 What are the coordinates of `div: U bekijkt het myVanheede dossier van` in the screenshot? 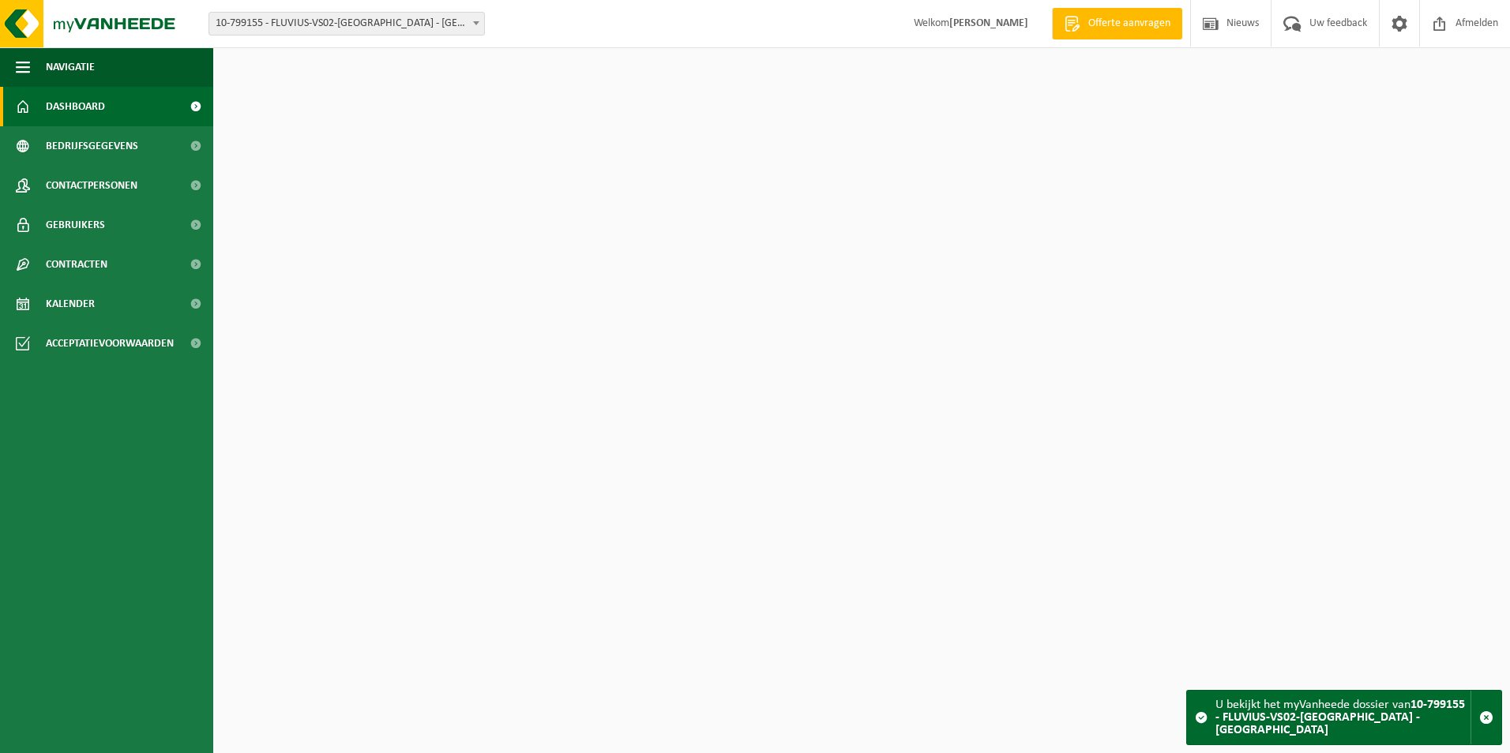 It's located at (1343, 718).